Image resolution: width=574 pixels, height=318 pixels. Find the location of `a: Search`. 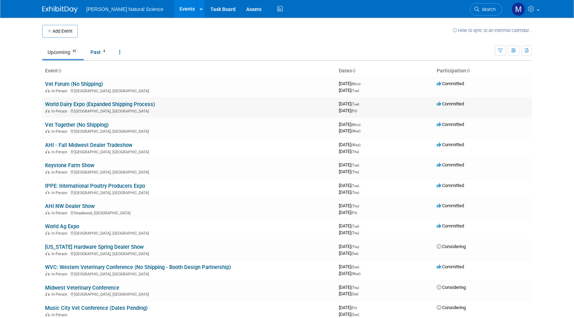

a: Search is located at coordinates (486, 9).